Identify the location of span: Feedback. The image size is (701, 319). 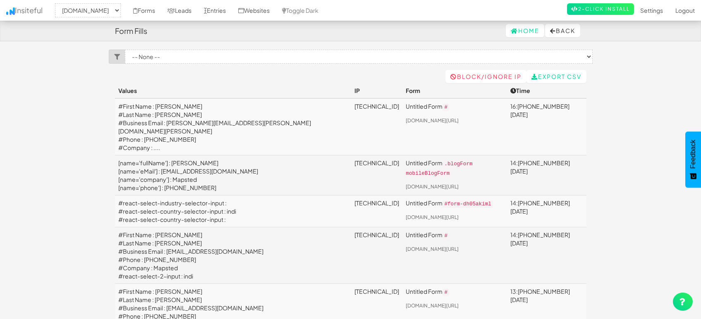
(693, 154).